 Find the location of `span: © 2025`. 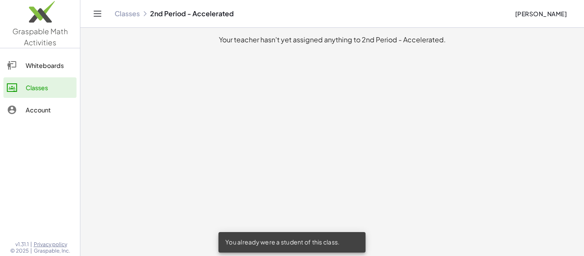

span: © 2025 is located at coordinates (19, 251).